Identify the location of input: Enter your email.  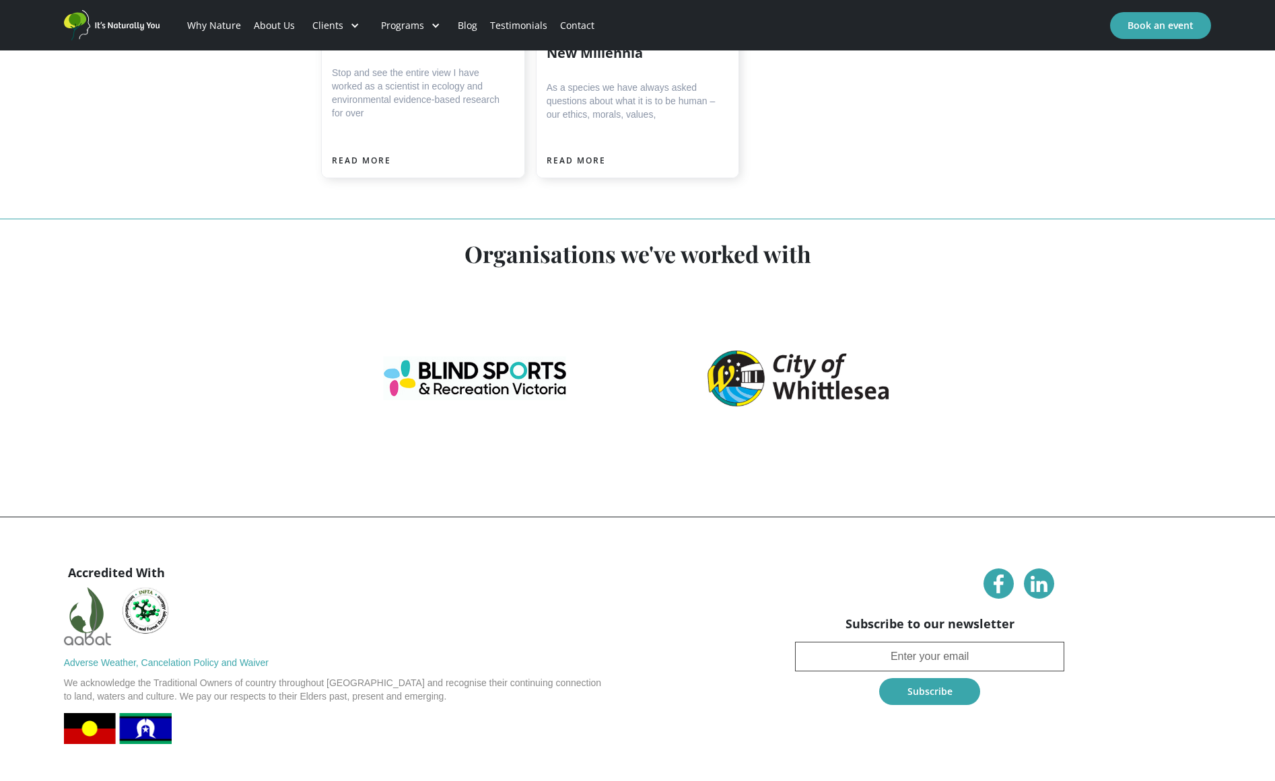
(929, 657).